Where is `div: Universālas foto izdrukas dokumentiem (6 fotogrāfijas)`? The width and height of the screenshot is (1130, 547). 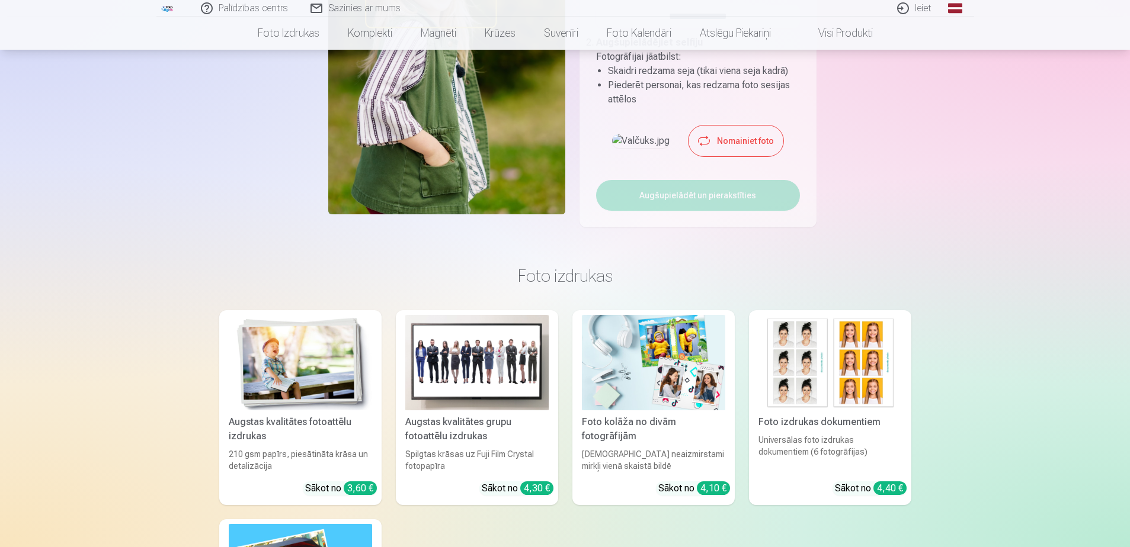 div: Universālas foto izdrukas dokumentiem (6 fotogrāfijas) is located at coordinates (830, 453).